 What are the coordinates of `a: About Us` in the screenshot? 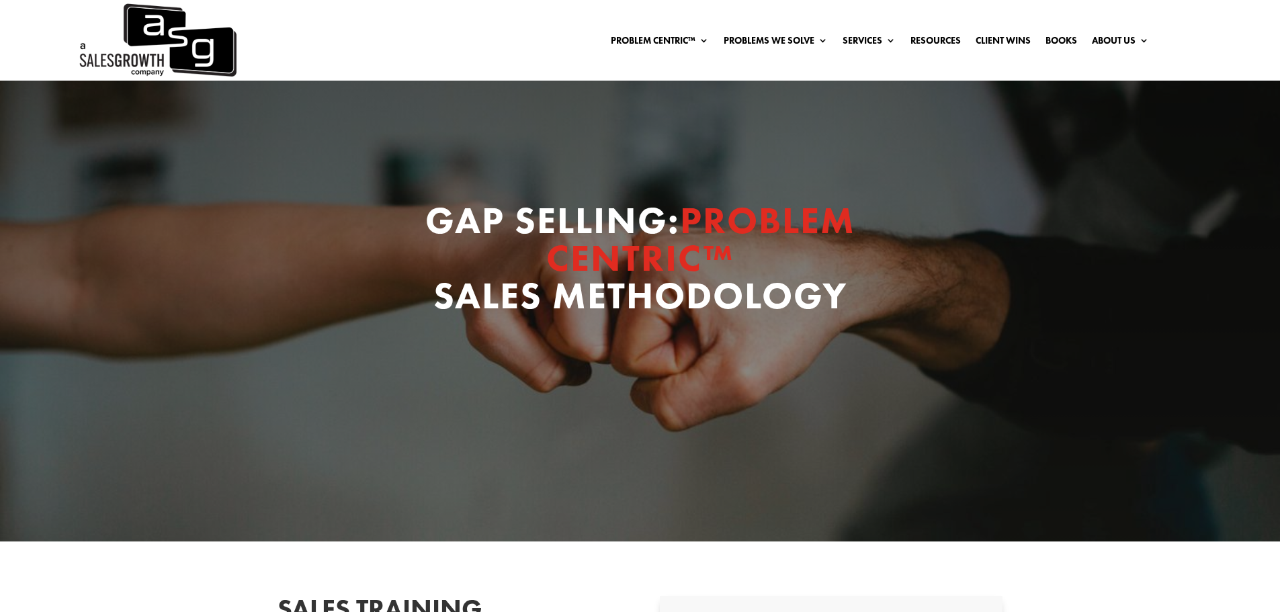 It's located at (1120, 43).